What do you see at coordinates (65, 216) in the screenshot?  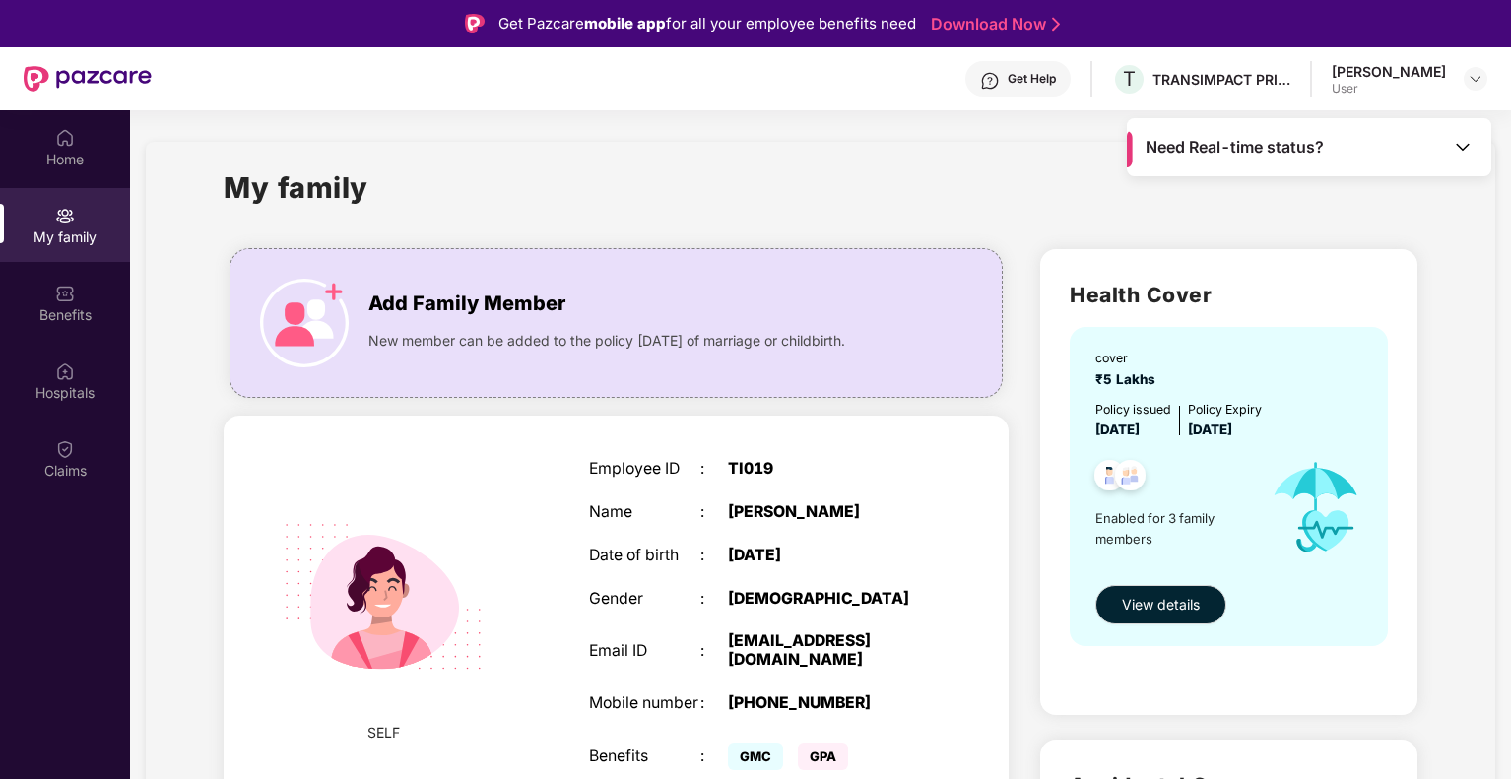 I see `img: svg+xml;base64,PHN2ZyB3aWR0aD0iMjAiIGhlaWdodD0iMjAiIHZpZXdCb3g9IjAgMCAyMCAyMCIgZmlsbD0ibm9uZSIgeG...` at bounding box center [65, 216].